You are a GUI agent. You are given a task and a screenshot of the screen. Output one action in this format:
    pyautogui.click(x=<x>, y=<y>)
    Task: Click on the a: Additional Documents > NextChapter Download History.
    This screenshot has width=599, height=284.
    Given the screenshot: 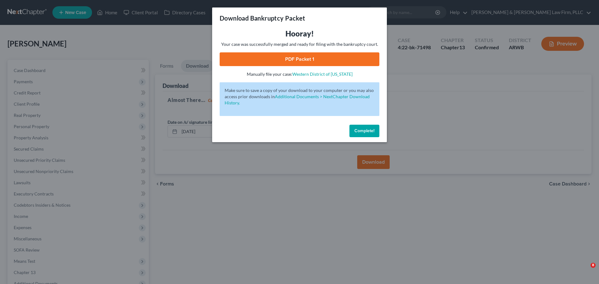 What is the action you would take?
    pyautogui.click(x=297, y=99)
    